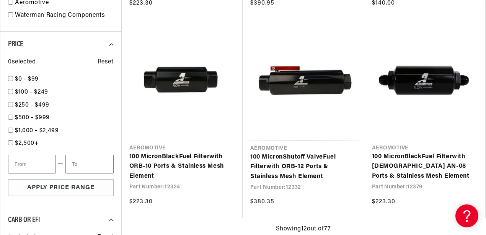  What do you see at coordinates (22, 62) in the screenshot?
I see `span: 0 selected` at bounding box center [22, 62].